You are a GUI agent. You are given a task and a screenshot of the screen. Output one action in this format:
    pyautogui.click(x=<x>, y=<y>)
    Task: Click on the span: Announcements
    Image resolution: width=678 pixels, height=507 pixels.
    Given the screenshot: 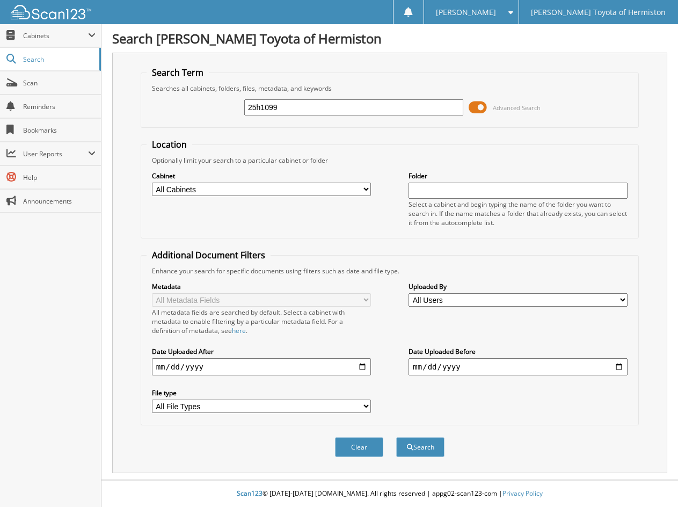 What is the action you would take?
    pyautogui.click(x=59, y=201)
    